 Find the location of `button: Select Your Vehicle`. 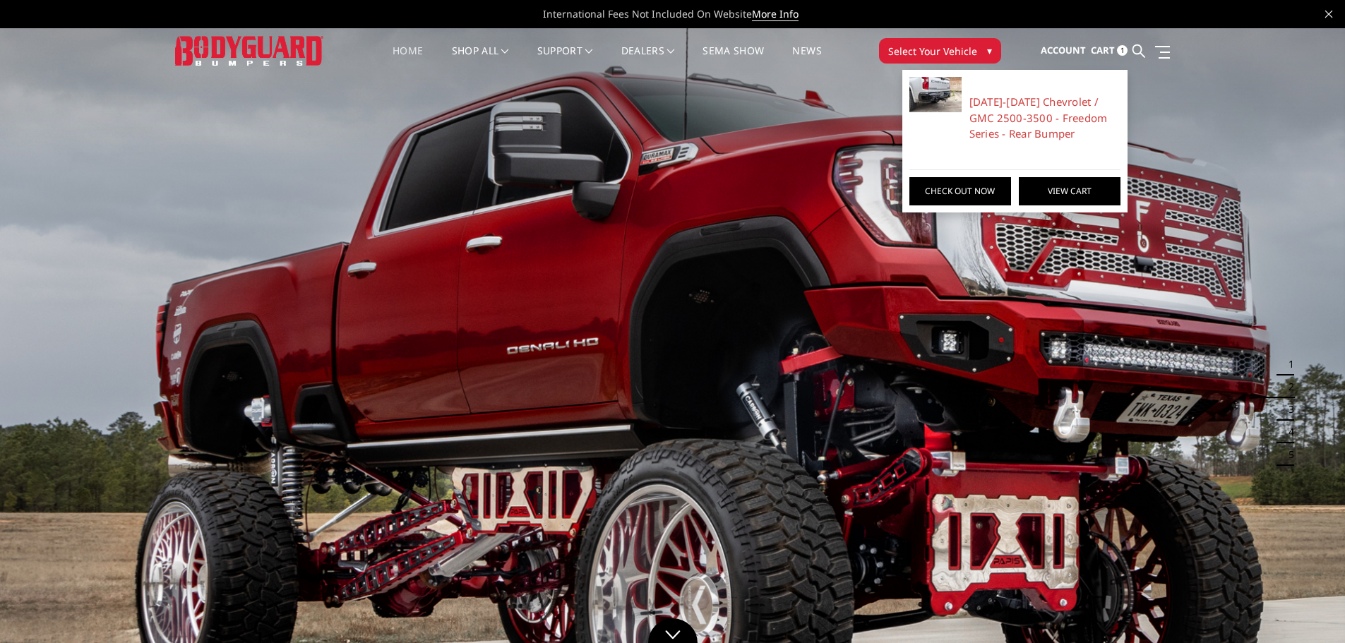

button: Select Your Vehicle is located at coordinates (939, 51).